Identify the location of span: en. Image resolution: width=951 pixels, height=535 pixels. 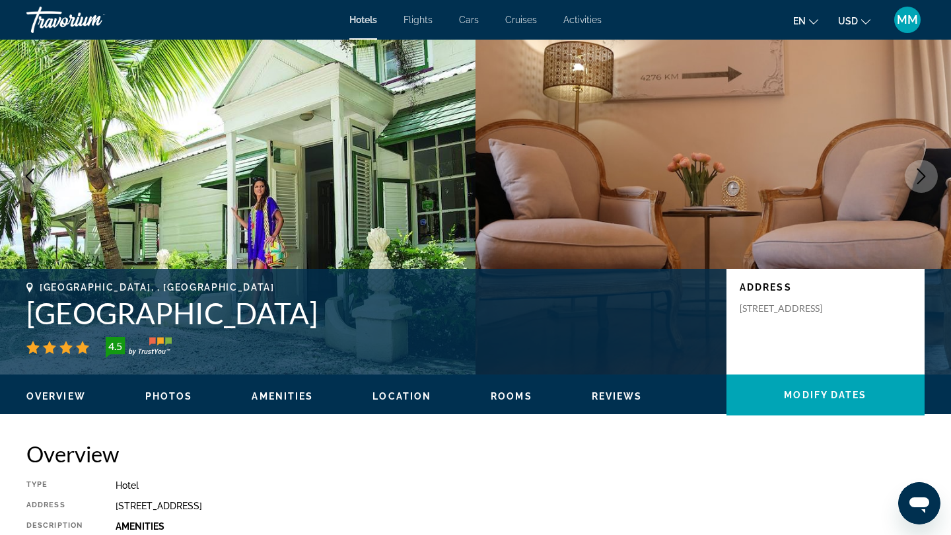
(799, 21).